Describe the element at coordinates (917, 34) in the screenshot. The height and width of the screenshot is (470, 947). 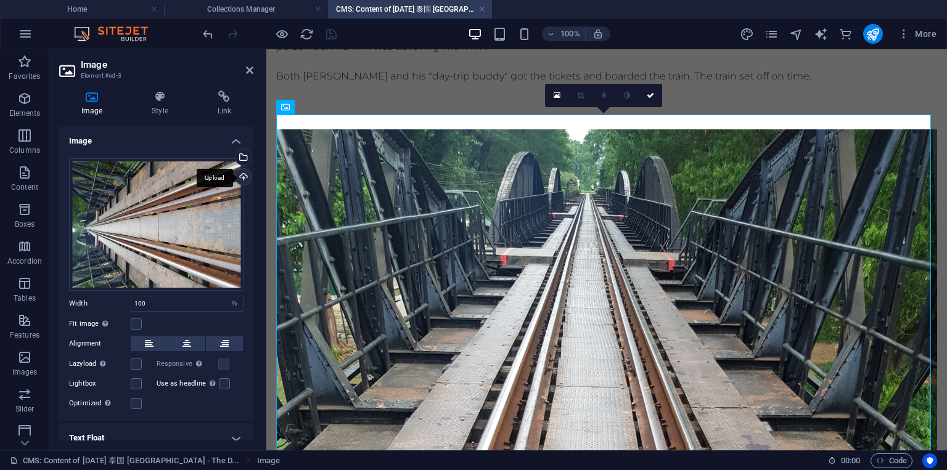
I see `button: More` at that location.